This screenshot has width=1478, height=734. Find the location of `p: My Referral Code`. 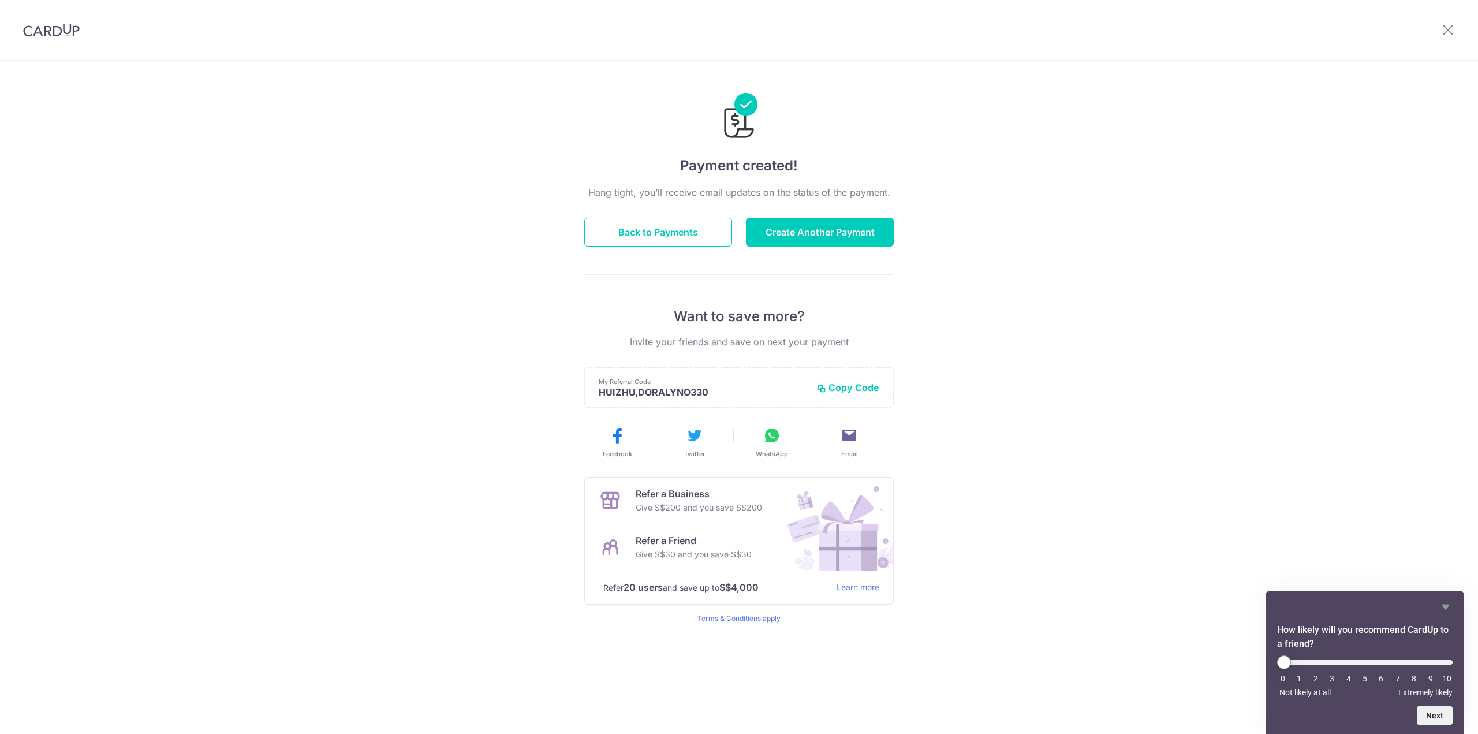

p: My Referral Code is located at coordinates (703, 382).